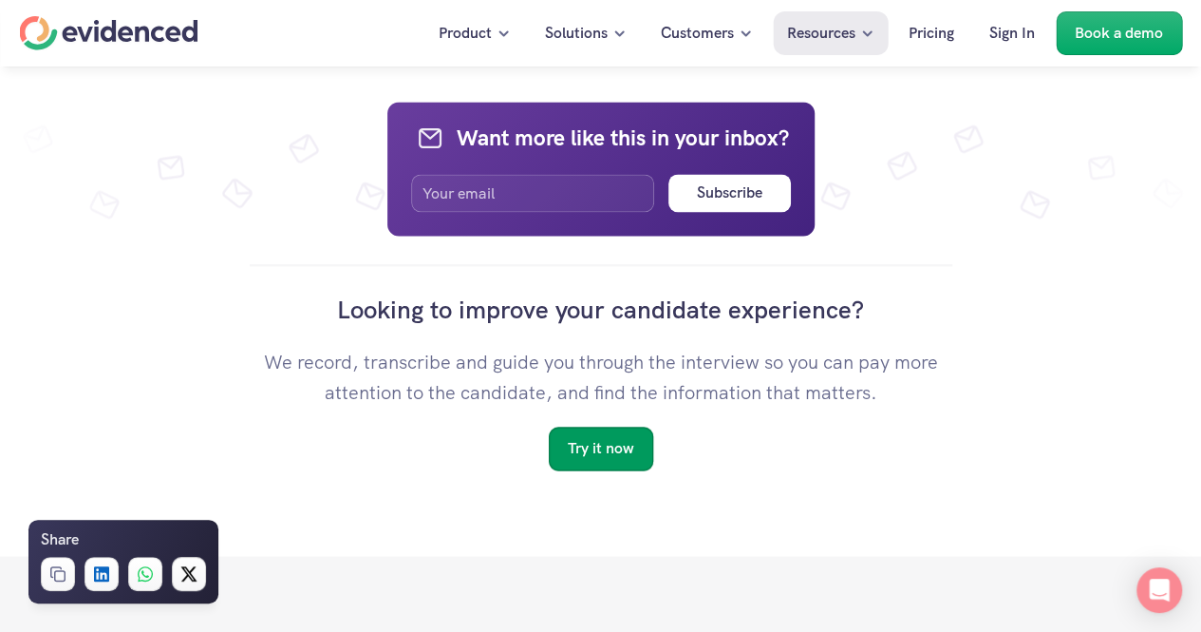 The width and height of the screenshot is (1201, 632). What do you see at coordinates (577, 33) in the screenshot?
I see `p: Solutions` at bounding box center [577, 33].